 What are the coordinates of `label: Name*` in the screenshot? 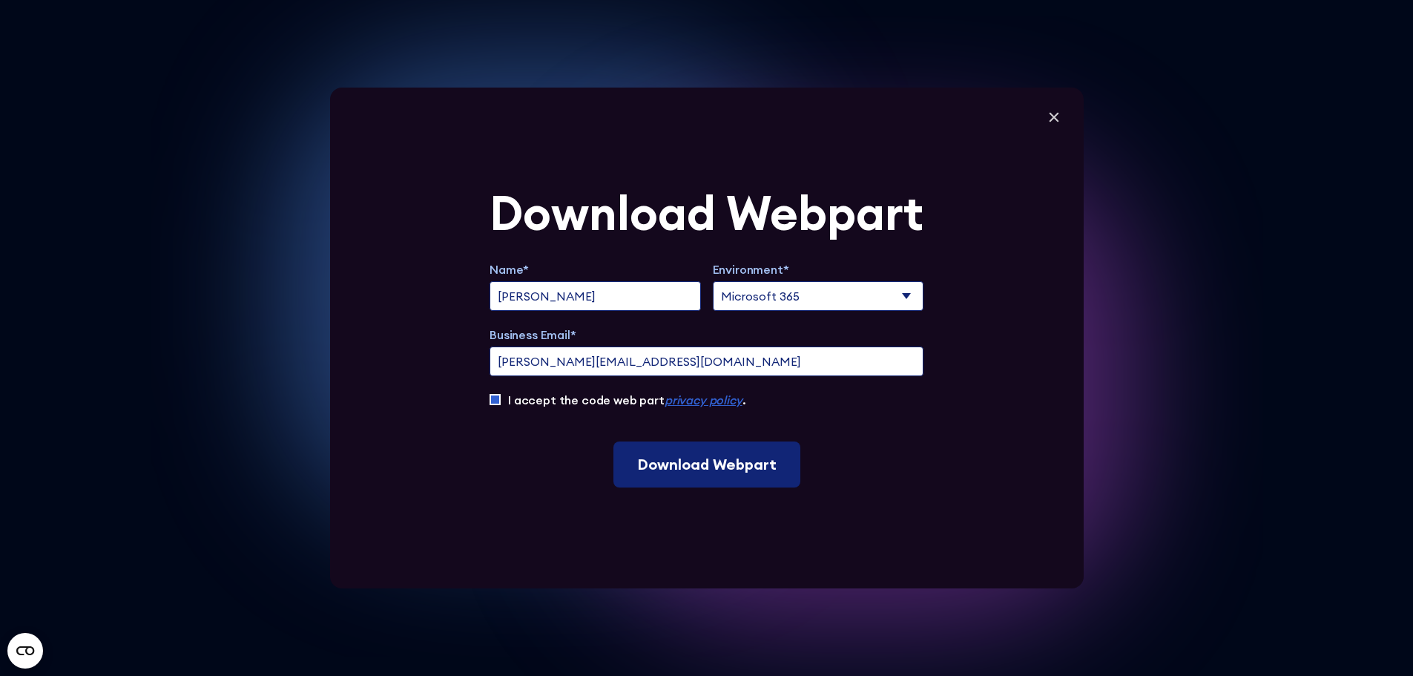 It's located at (595, 269).